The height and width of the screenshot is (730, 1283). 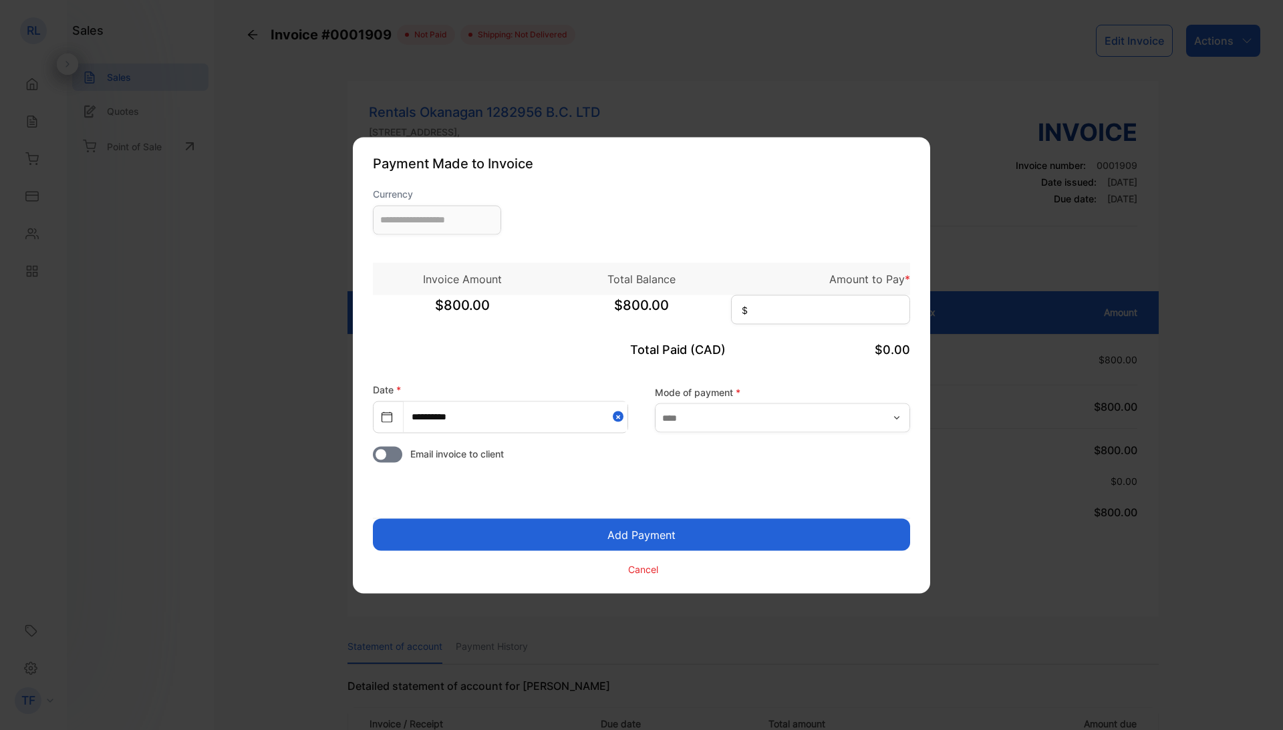 What do you see at coordinates (620, 416) in the screenshot?
I see `button: Close` at bounding box center [620, 416].